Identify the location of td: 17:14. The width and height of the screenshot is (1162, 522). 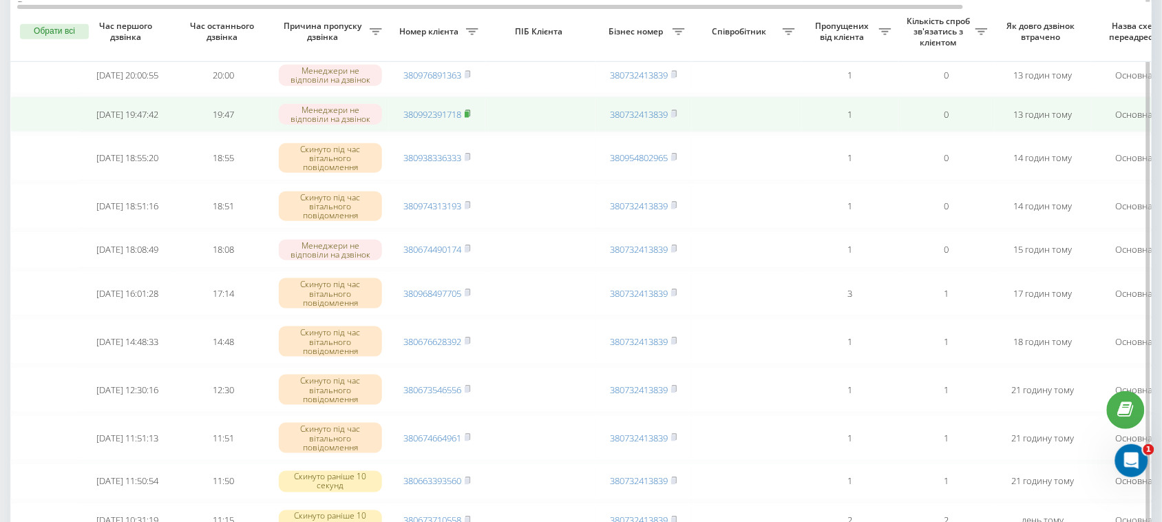
(224, 293).